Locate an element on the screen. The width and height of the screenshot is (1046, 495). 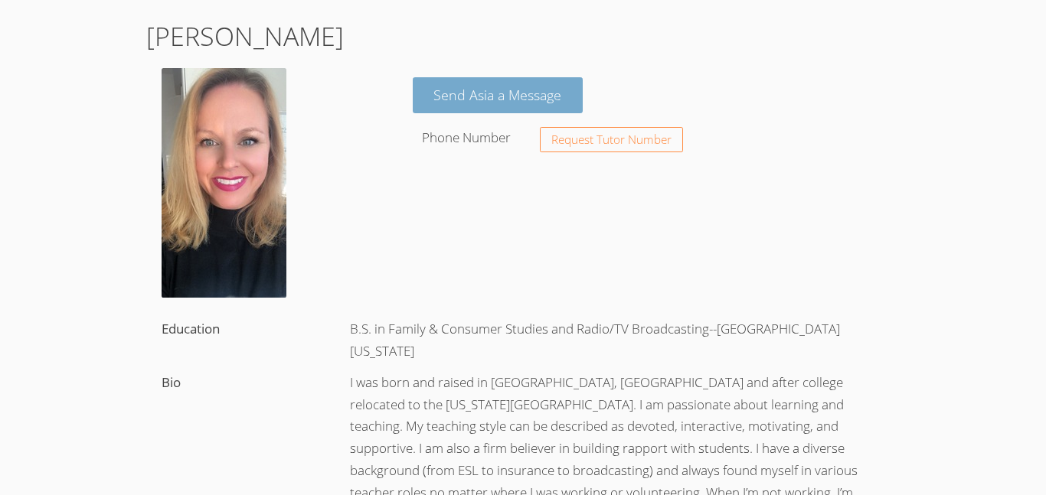
label: Education is located at coordinates (191, 328).